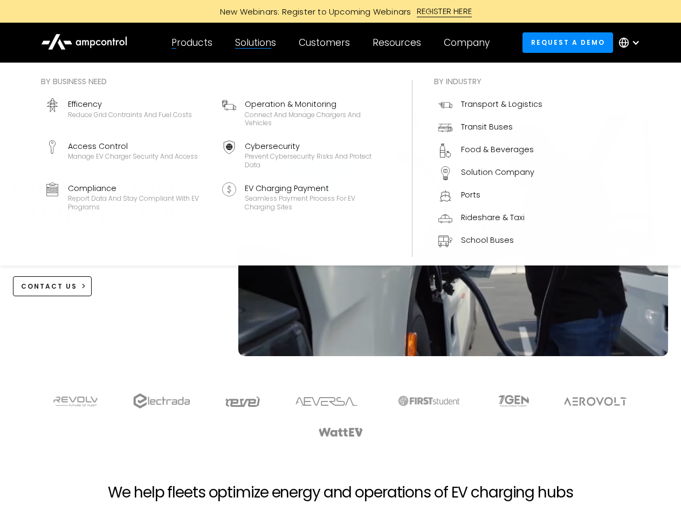 Image resolution: width=681 pixels, height=518 pixels. What do you see at coordinates (498, 172) in the screenshot?
I see `div: Solution Company` at bounding box center [498, 172].